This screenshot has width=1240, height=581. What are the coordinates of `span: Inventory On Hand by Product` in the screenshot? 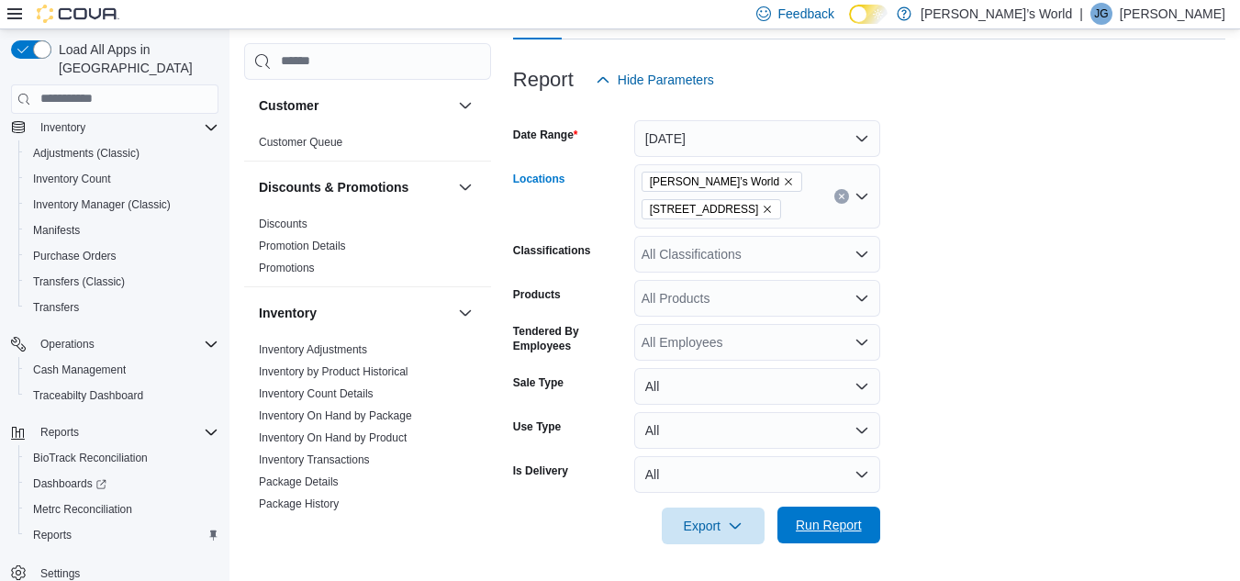 It's located at (332, 438).